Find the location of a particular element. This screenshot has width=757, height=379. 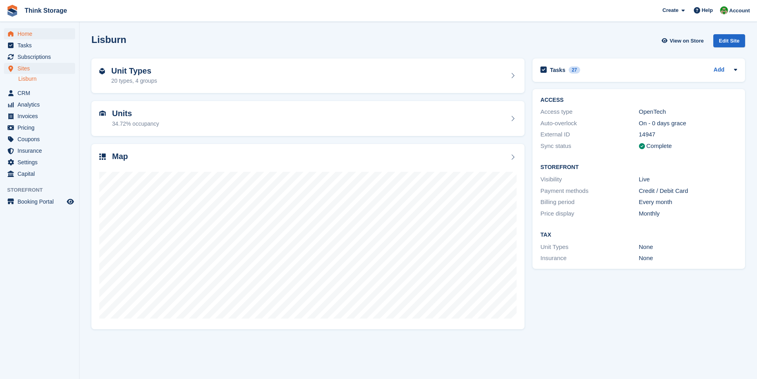

div: 34.72% occupancy is located at coordinates (136, 124).